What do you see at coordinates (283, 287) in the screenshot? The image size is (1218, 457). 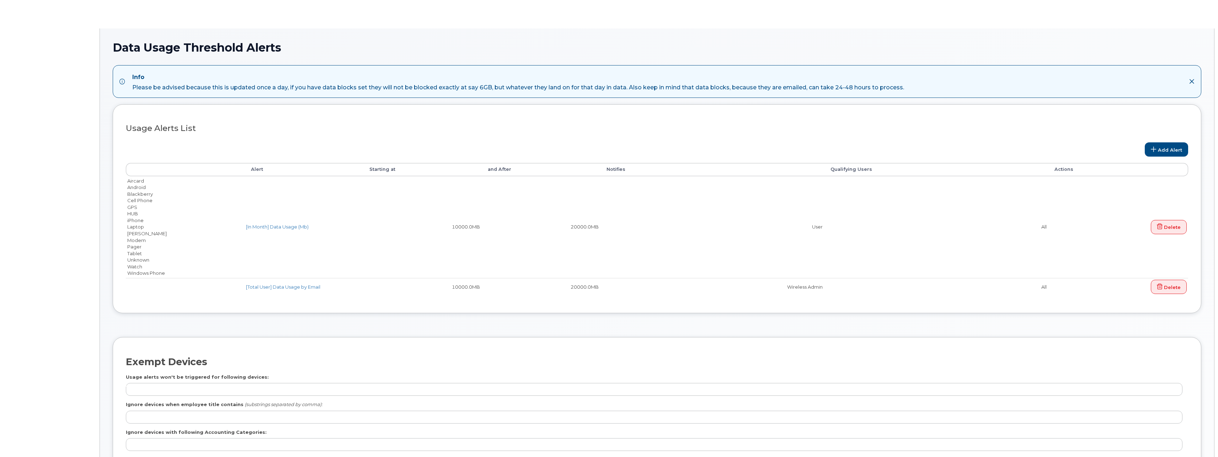 I see `a: [Total User] Data Usage by Email` at bounding box center [283, 287].